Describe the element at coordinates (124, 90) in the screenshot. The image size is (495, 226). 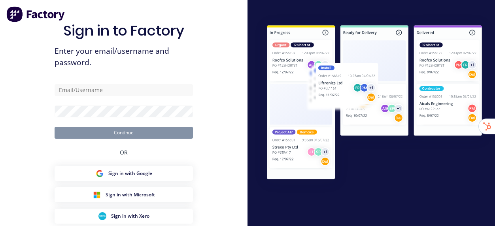
I see `input: Email/Username` at that location.